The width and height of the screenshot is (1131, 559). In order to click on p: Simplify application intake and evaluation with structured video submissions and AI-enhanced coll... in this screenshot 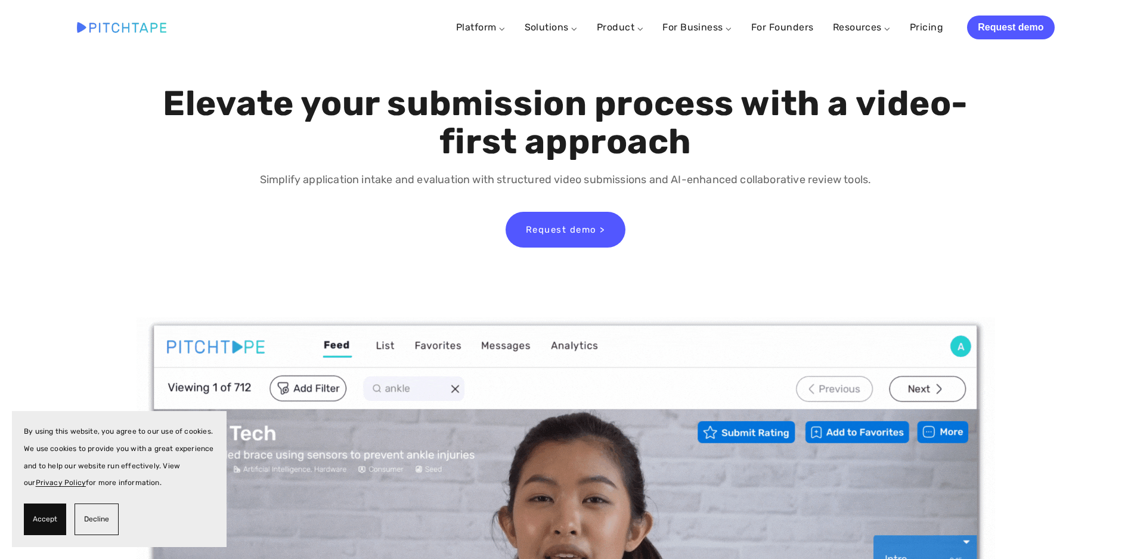, I will do `click(565, 179)`.